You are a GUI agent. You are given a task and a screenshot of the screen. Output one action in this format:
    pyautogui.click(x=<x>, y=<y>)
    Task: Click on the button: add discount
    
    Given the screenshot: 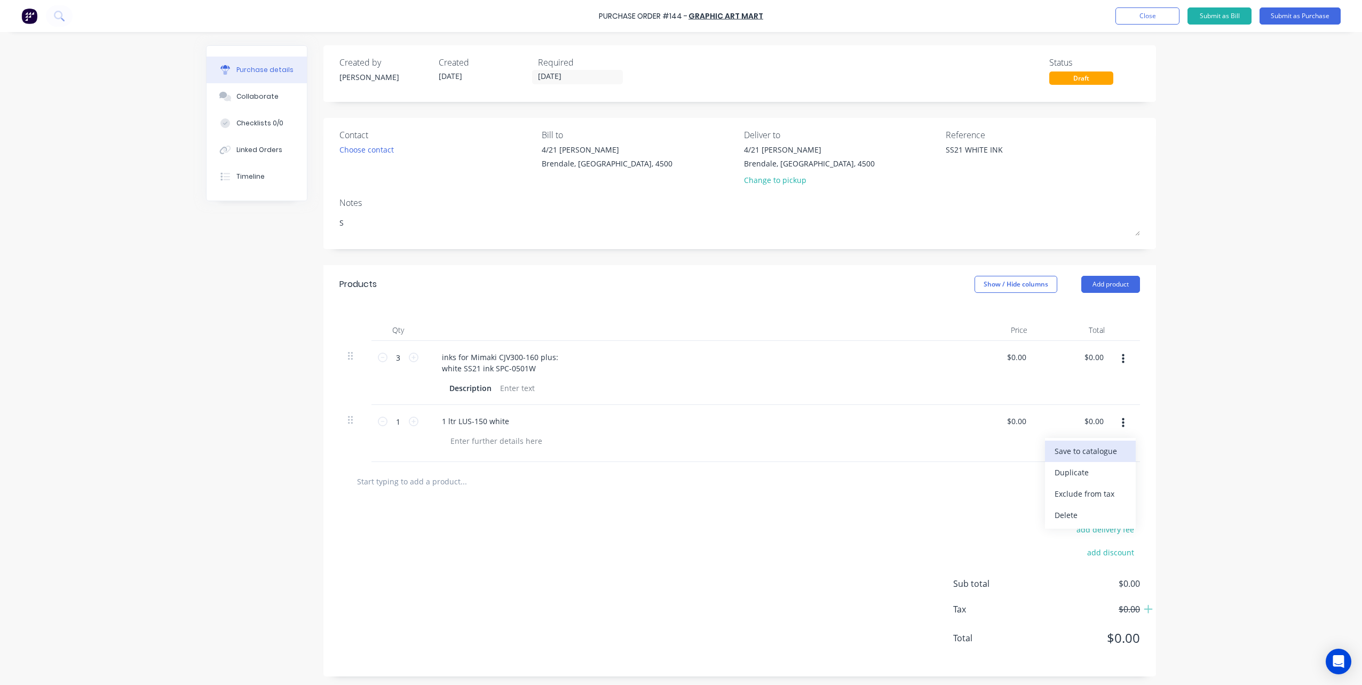 What is the action you would take?
    pyautogui.click(x=1110, y=552)
    